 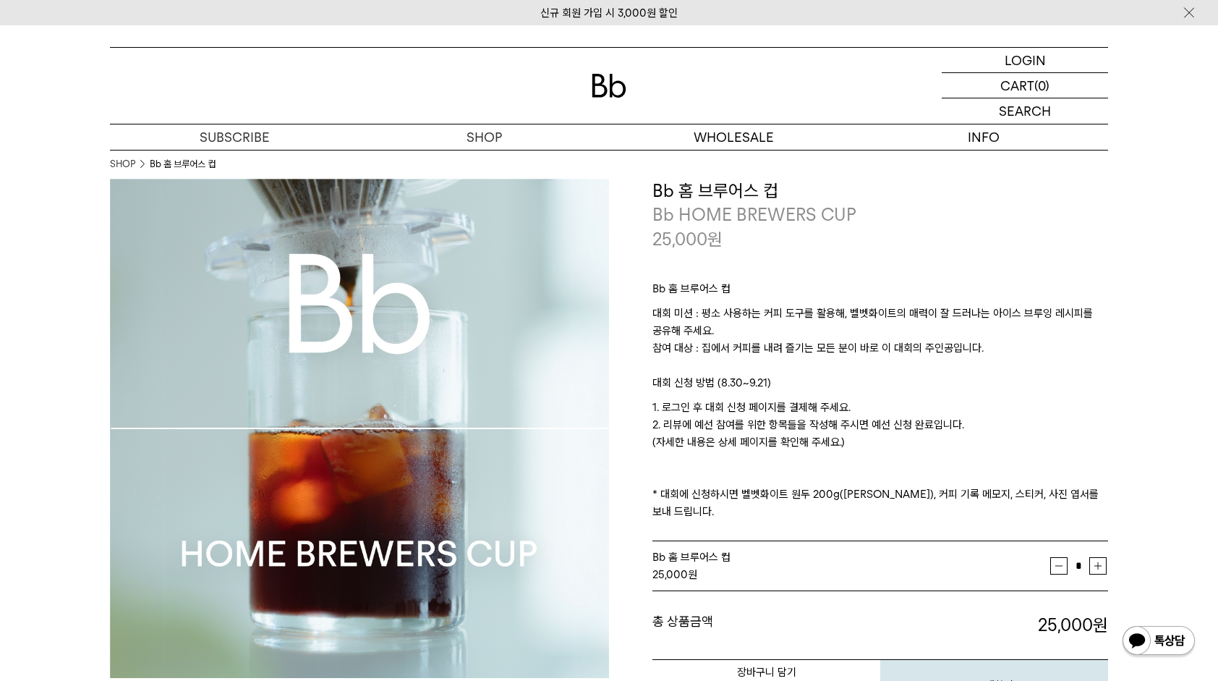 I want to click on p: CART, so click(x=1017, y=85).